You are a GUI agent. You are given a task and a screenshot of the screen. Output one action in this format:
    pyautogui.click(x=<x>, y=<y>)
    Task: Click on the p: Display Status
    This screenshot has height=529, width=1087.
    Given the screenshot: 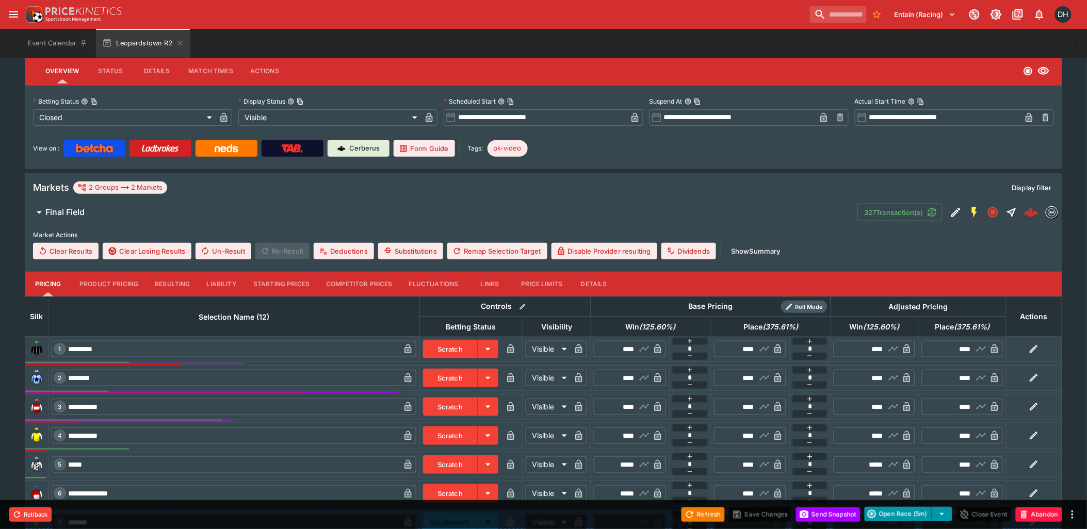 What is the action you would take?
    pyautogui.click(x=262, y=101)
    